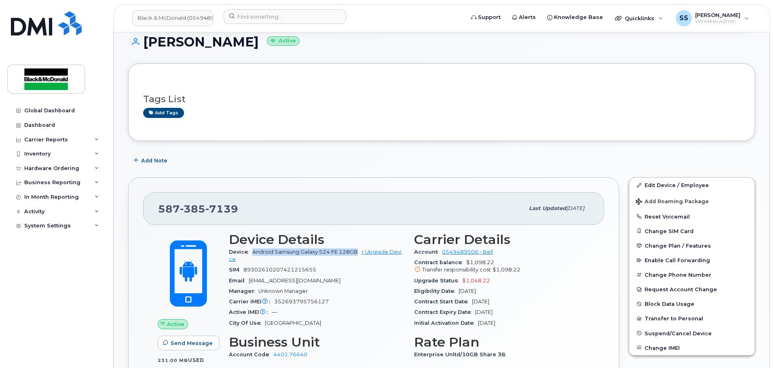  Describe the element at coordinates (151, 160) in the screenshot. I see `button: Add Note` at that location.